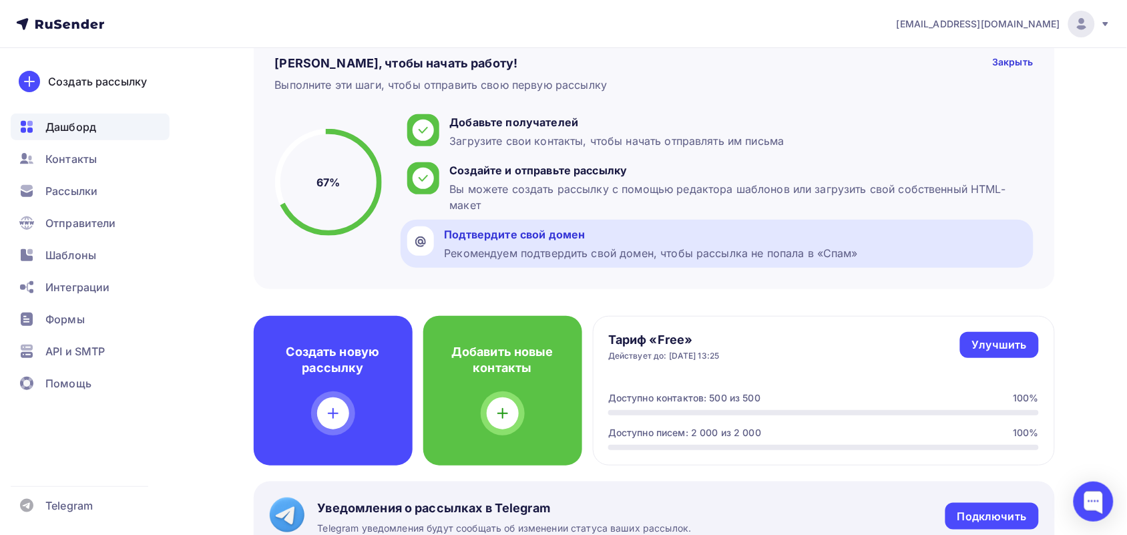 The width and height of the screenshot is (1127, 535). I want to click on a: Контакты, so click(90, 159).